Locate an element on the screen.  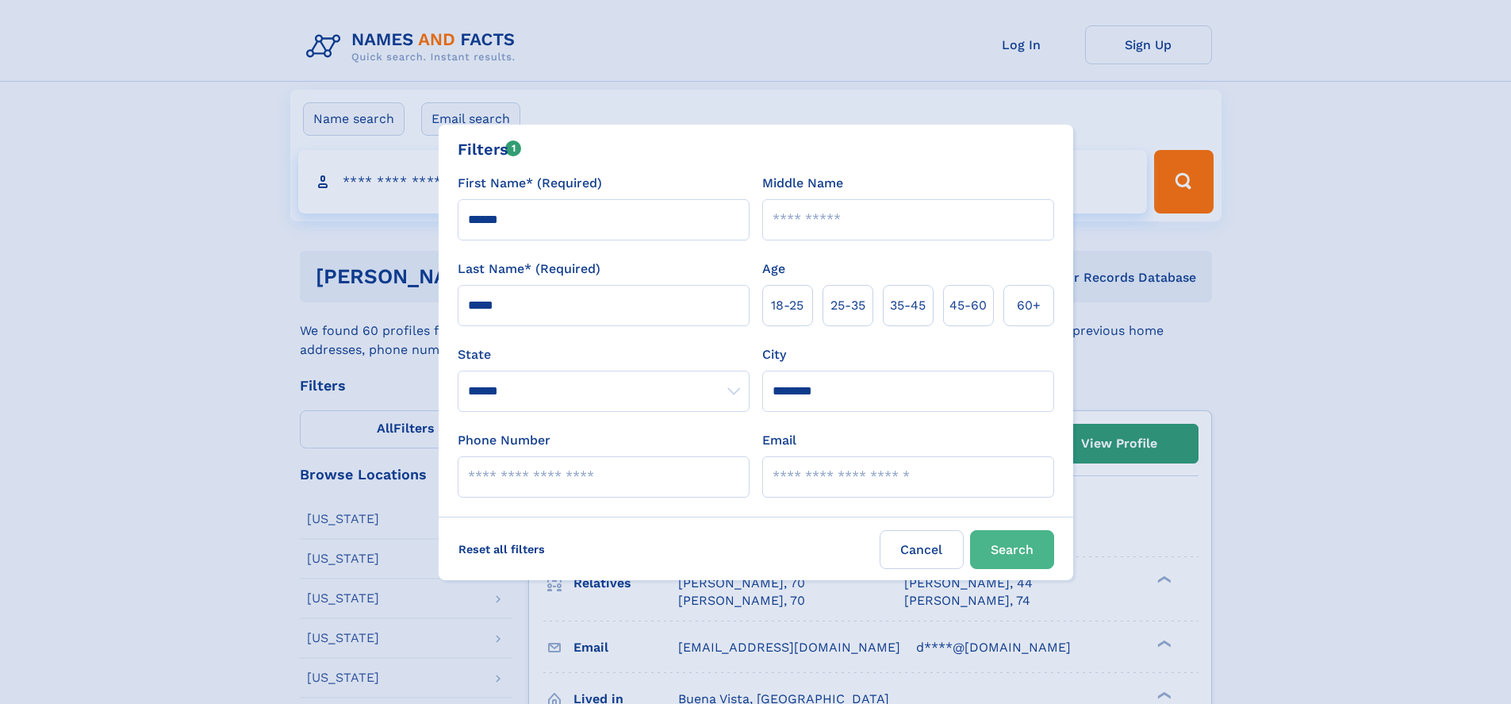
label: Reset all filters is located at coordinates (501, 549).